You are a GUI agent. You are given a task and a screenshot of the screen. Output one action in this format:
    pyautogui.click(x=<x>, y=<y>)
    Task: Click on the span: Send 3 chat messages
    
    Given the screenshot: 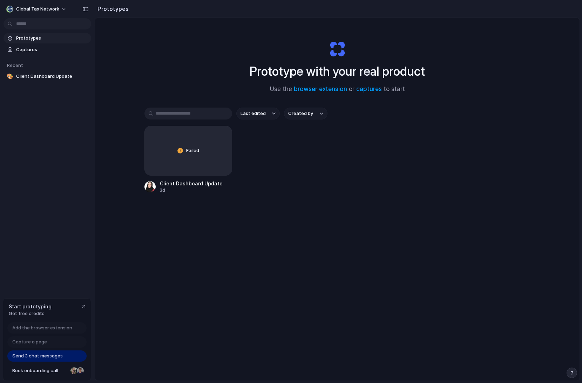 What is the action you would take?
    pyautogui.click(x=37, y=356)
    